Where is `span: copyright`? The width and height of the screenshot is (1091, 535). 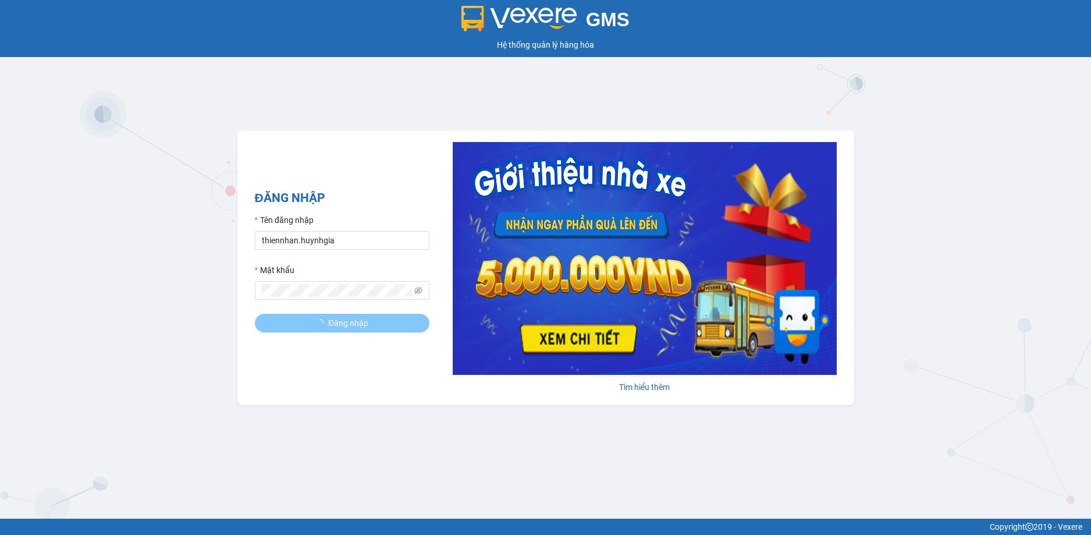
span: copyright is located at coordinates (1029, 526).